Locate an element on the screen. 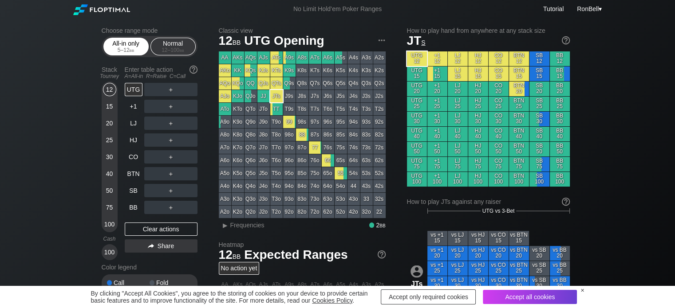 This screenshot has width=675, height=308. div: CO 40 is located at coordinates (498, 134).